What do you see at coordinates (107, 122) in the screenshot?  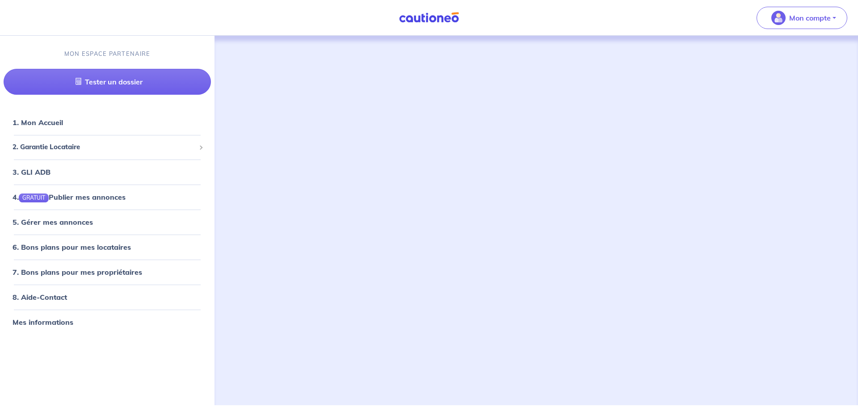 I see `div: 1. Mon Accueil` at bounding box center [107, 122].